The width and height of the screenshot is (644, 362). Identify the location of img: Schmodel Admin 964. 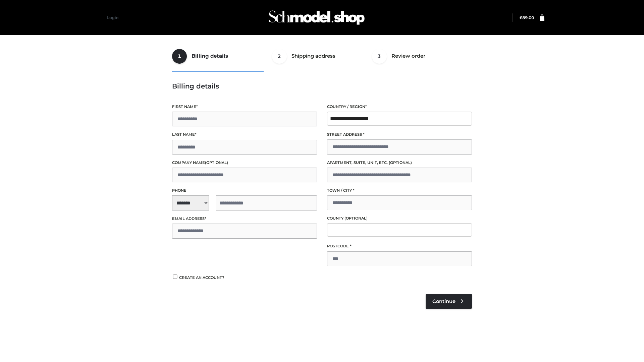
(317, 17).